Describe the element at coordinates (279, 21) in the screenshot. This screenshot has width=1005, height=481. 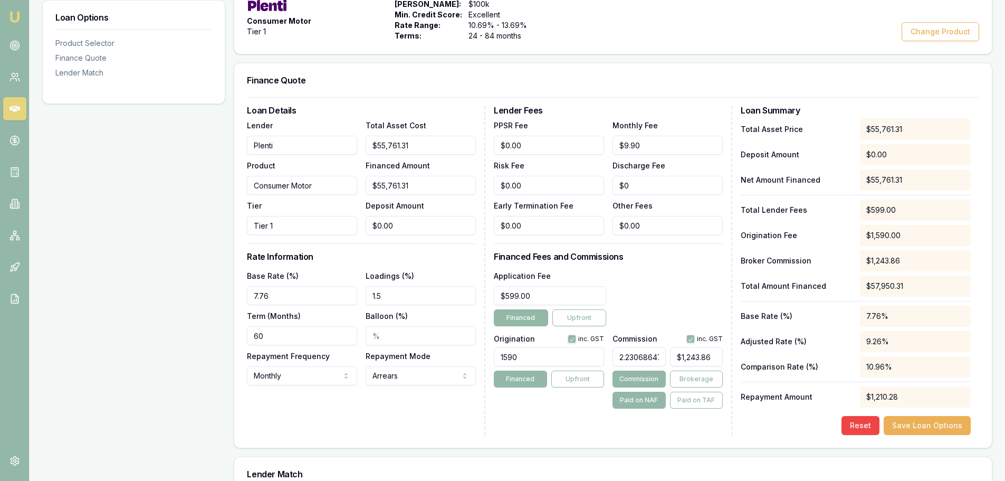
I see `span: Consumer Motor` at that location.